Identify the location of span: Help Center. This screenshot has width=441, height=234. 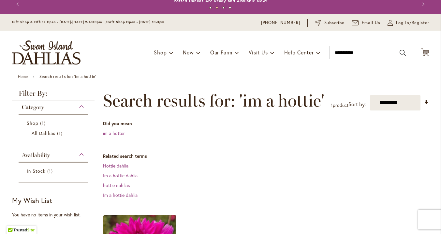
(299, 52).